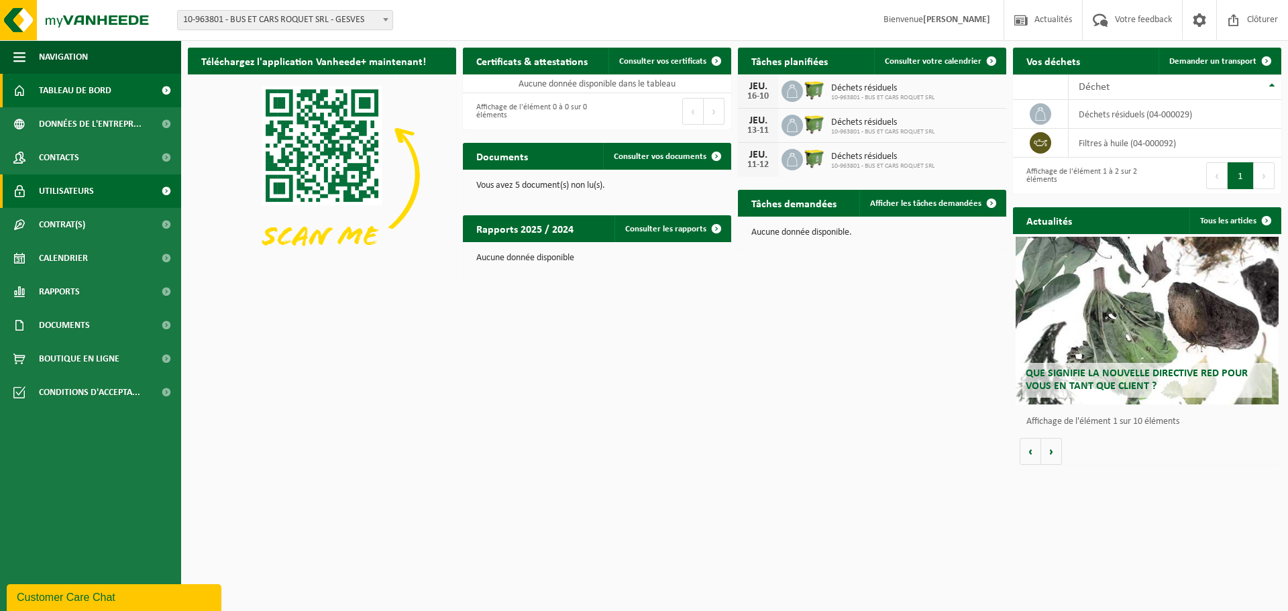  Describe the element at coordinates (1147, 321) in the screenshot. I see `a: Que signifie la nouvelle directive RED pour vous en tant que client ?` at that location.